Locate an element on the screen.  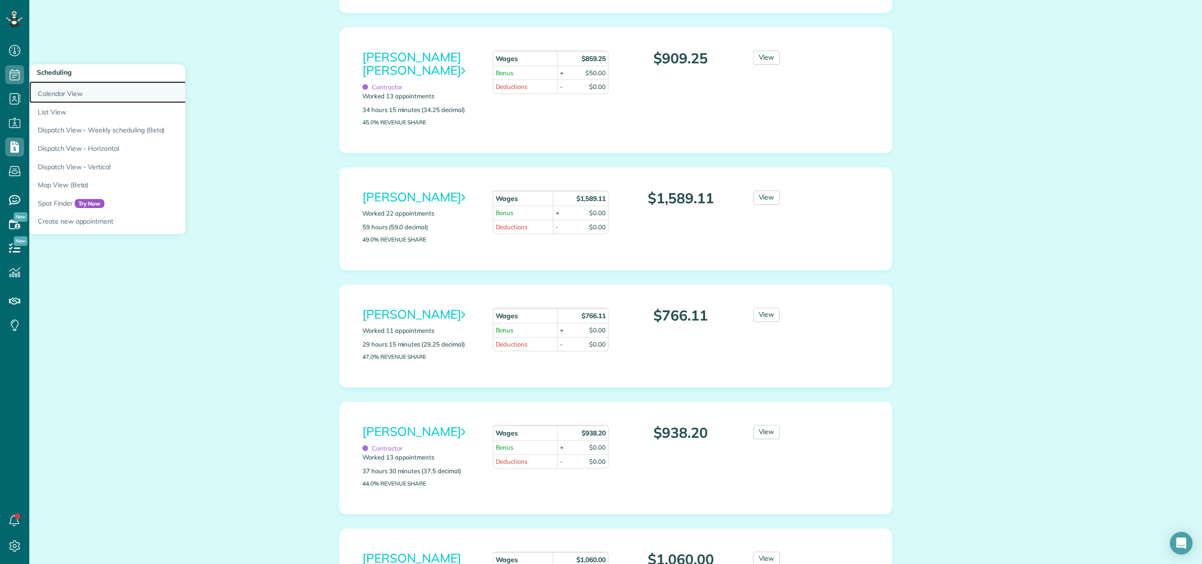
div: $50.00 is located at coordinates (595, 73).